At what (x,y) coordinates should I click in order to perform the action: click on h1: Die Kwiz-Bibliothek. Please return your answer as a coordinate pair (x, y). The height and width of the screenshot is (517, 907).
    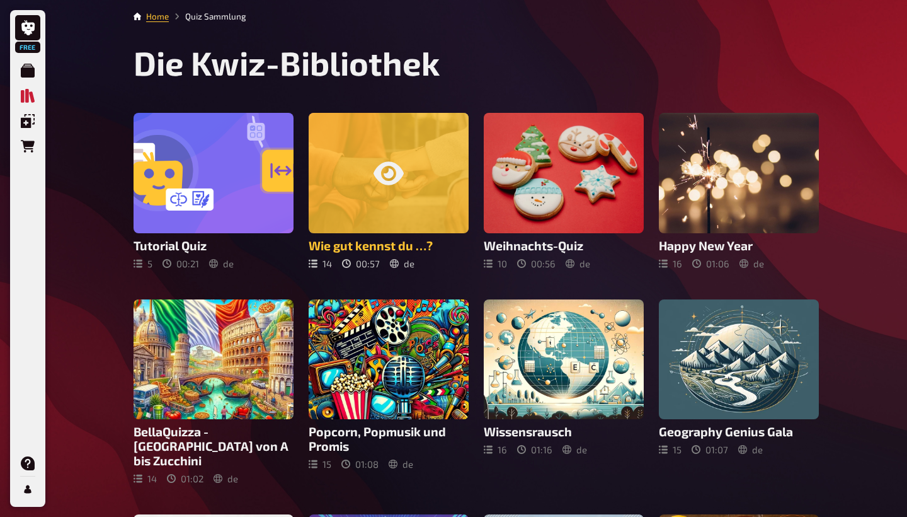
    Looking at the image, I should click on (476, 62).